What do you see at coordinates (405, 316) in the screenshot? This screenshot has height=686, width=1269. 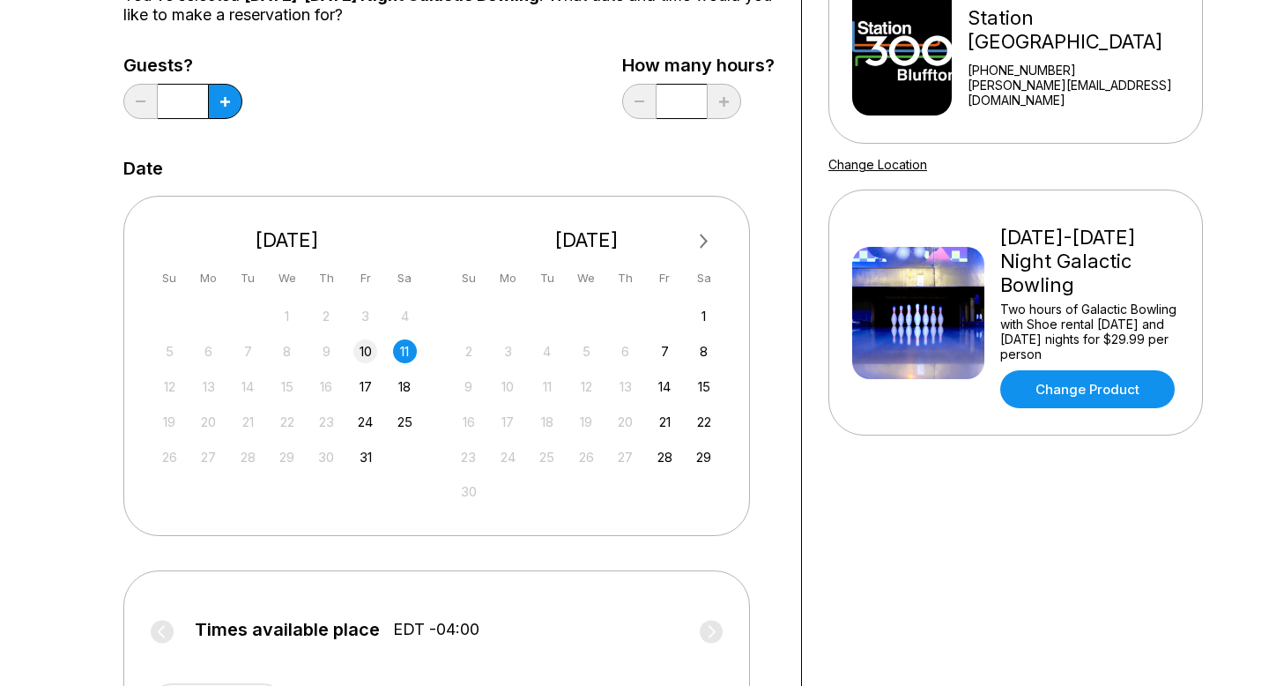 I see `div: Not available Saturday, October 4th, 2025` at bounding box center [405, 316].